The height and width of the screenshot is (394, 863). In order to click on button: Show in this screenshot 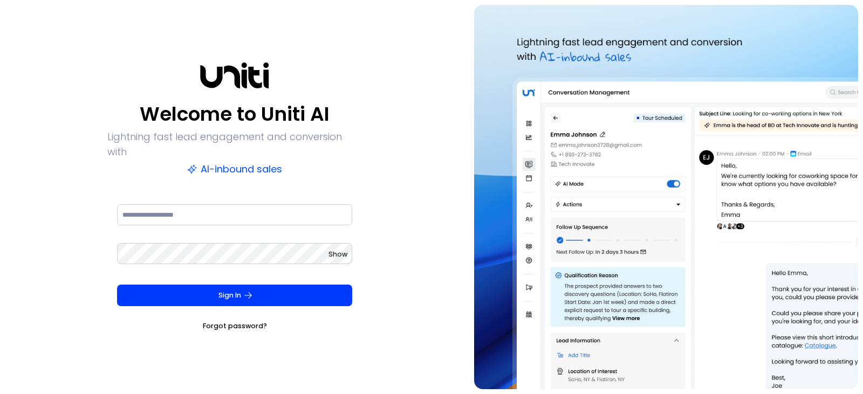, I will do `click(338, 255)`.